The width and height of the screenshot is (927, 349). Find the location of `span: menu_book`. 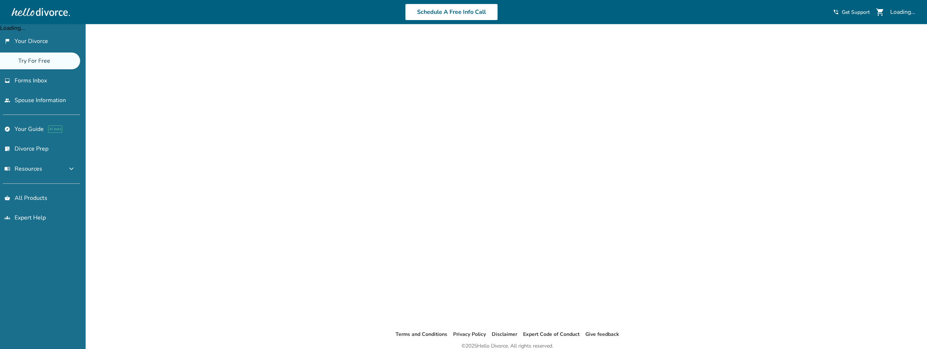

span: menu_book is located at coordinates (7, 169).